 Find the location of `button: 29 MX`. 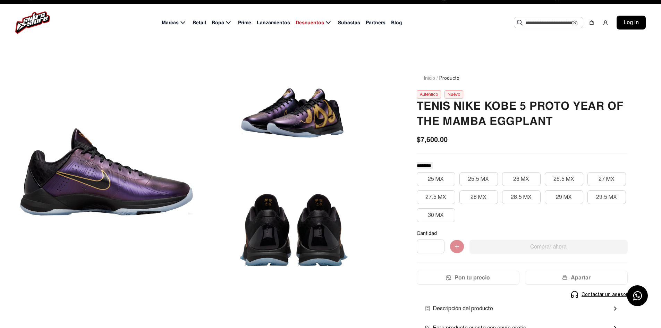

button: 29 MX is located at coordinates (564, 197).